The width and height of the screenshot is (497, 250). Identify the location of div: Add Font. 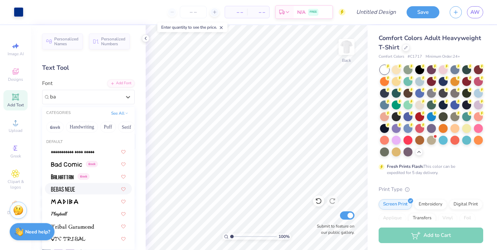
(121, 83).